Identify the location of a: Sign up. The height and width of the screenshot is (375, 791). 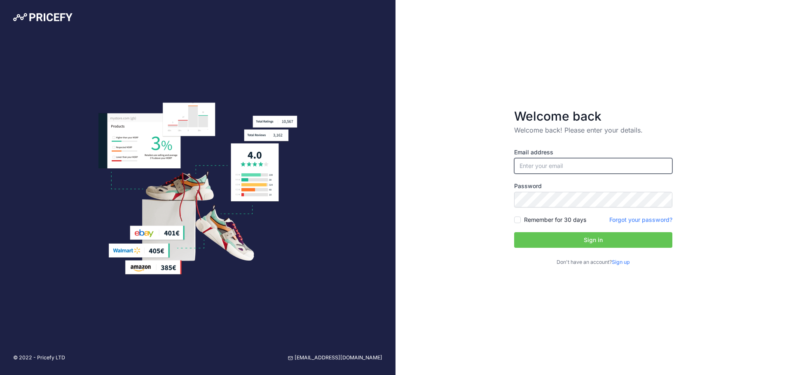
(621, 262).